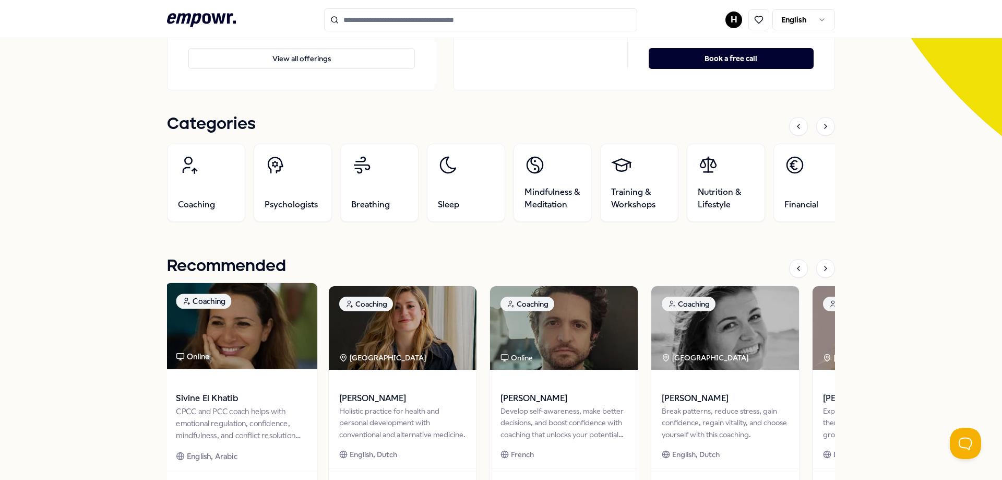 This screenshot has height=480, width=1002. What do you see at coordinates (293, 183) in the screenshot?
I see `a: Psychologists` at bounding box center [293, 183].